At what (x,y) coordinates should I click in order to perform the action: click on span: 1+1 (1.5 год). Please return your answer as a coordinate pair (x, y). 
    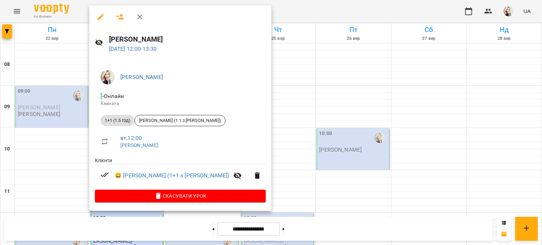
    Looking at the image, I should click on (118, 121).